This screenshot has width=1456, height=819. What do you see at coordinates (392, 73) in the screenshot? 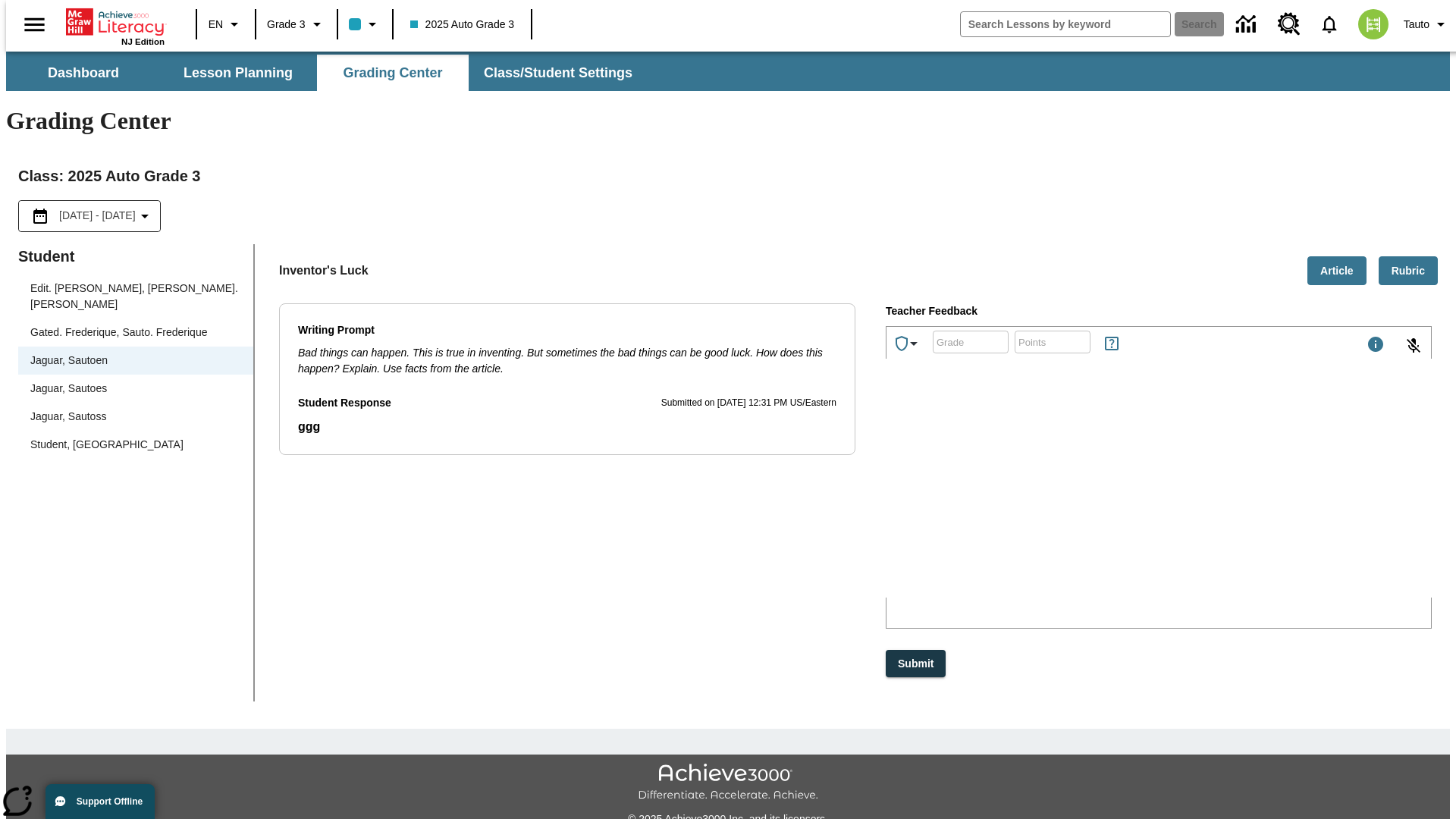
I see `span: Grading Center` at bounding box center [392, 73].